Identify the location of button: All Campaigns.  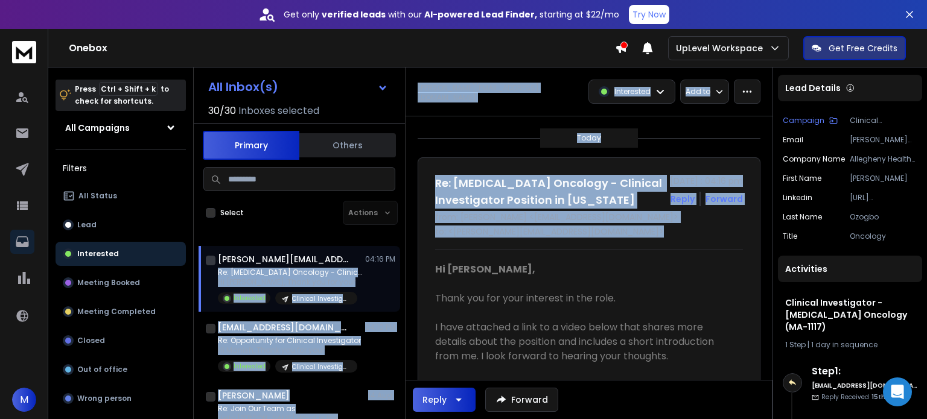
(121, 128).